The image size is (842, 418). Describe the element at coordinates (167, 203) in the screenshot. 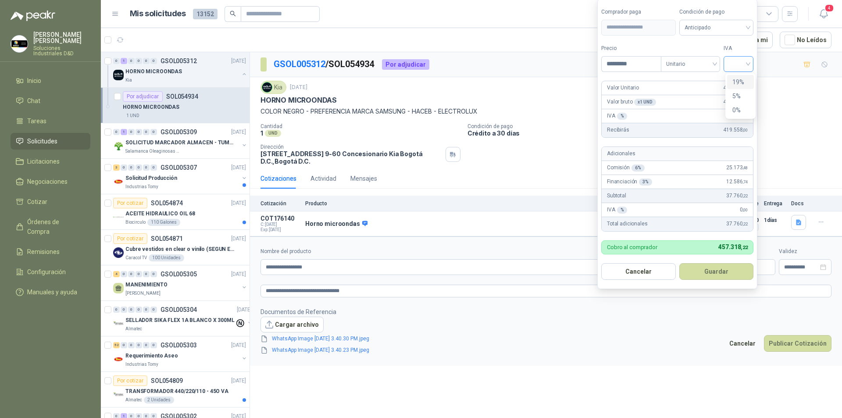

I see `p: SOL054874` at that location.